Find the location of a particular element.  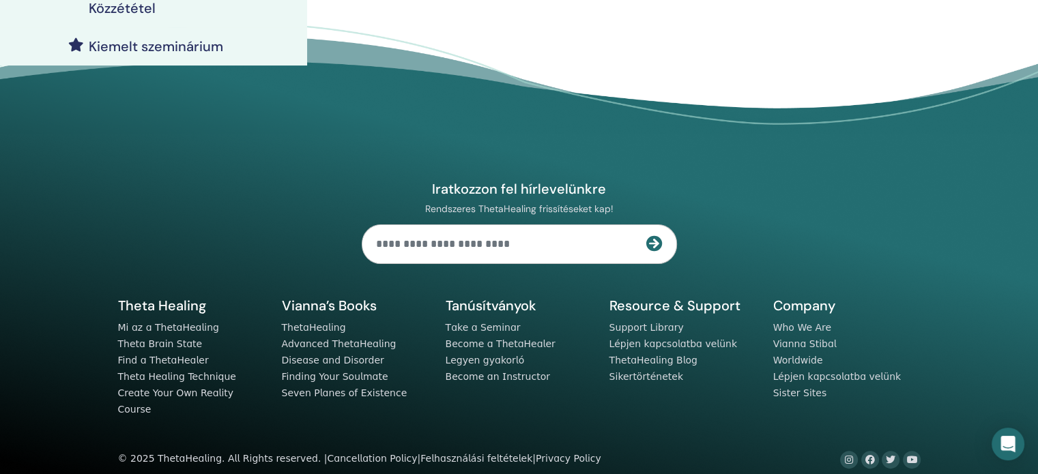

h4: Kiemelt szeminárium is located at coordinates (156, 46).